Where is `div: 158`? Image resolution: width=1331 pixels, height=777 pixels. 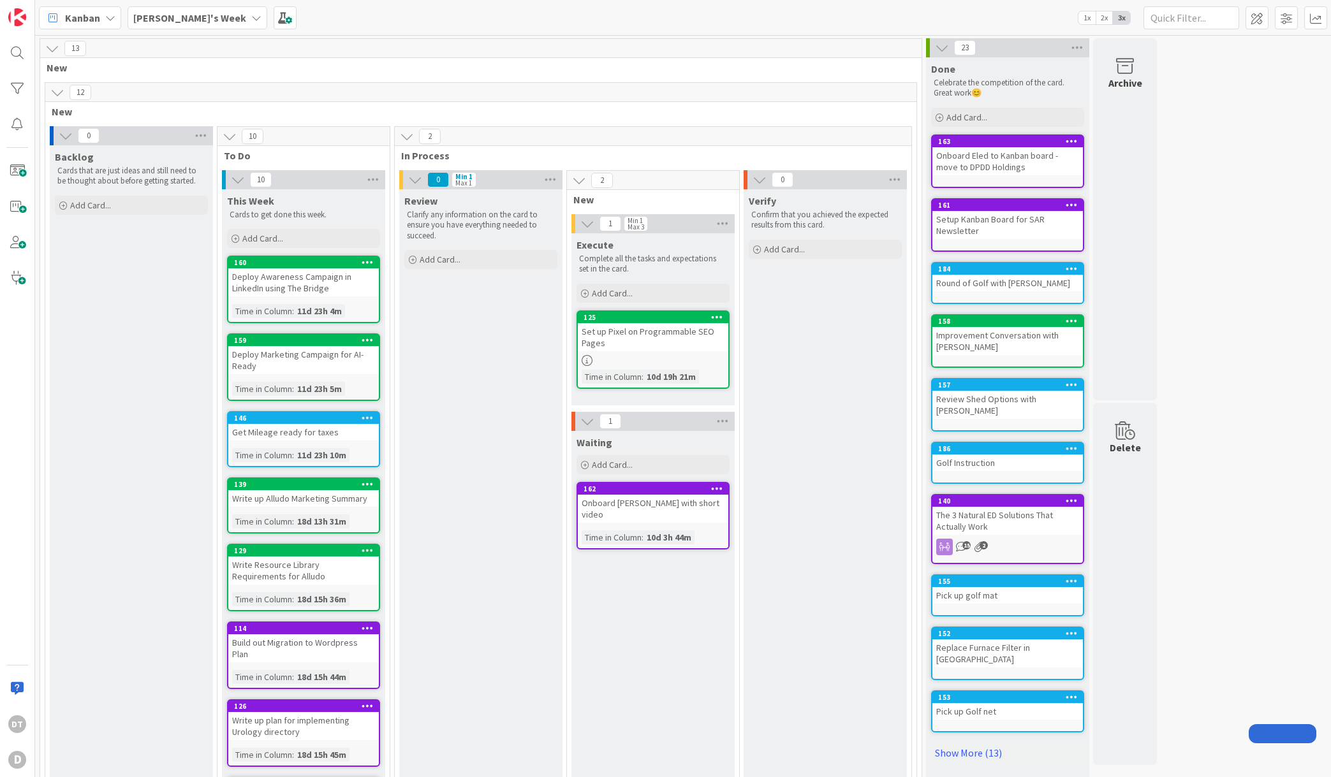 div: 158 is located at coordinates (1010, 321).